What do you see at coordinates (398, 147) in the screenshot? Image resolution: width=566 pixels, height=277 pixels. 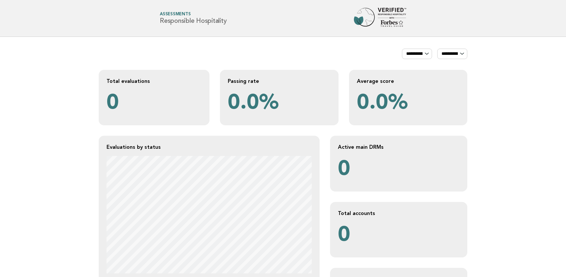 I see `h2: Active main DRMs` at bounding box center [398, 147].